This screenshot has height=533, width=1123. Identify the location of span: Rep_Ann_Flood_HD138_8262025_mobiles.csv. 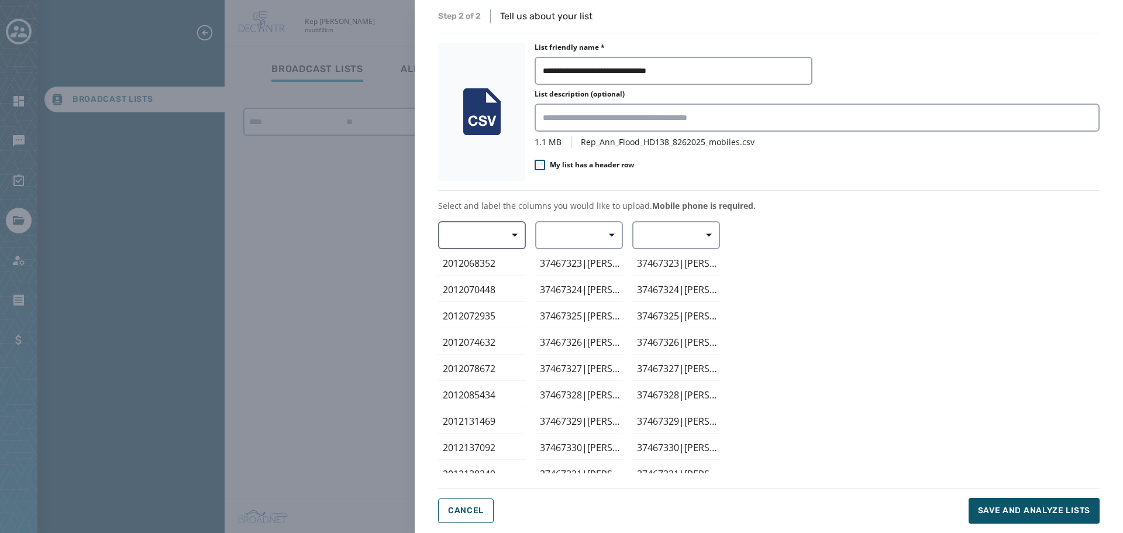
(667, 142).